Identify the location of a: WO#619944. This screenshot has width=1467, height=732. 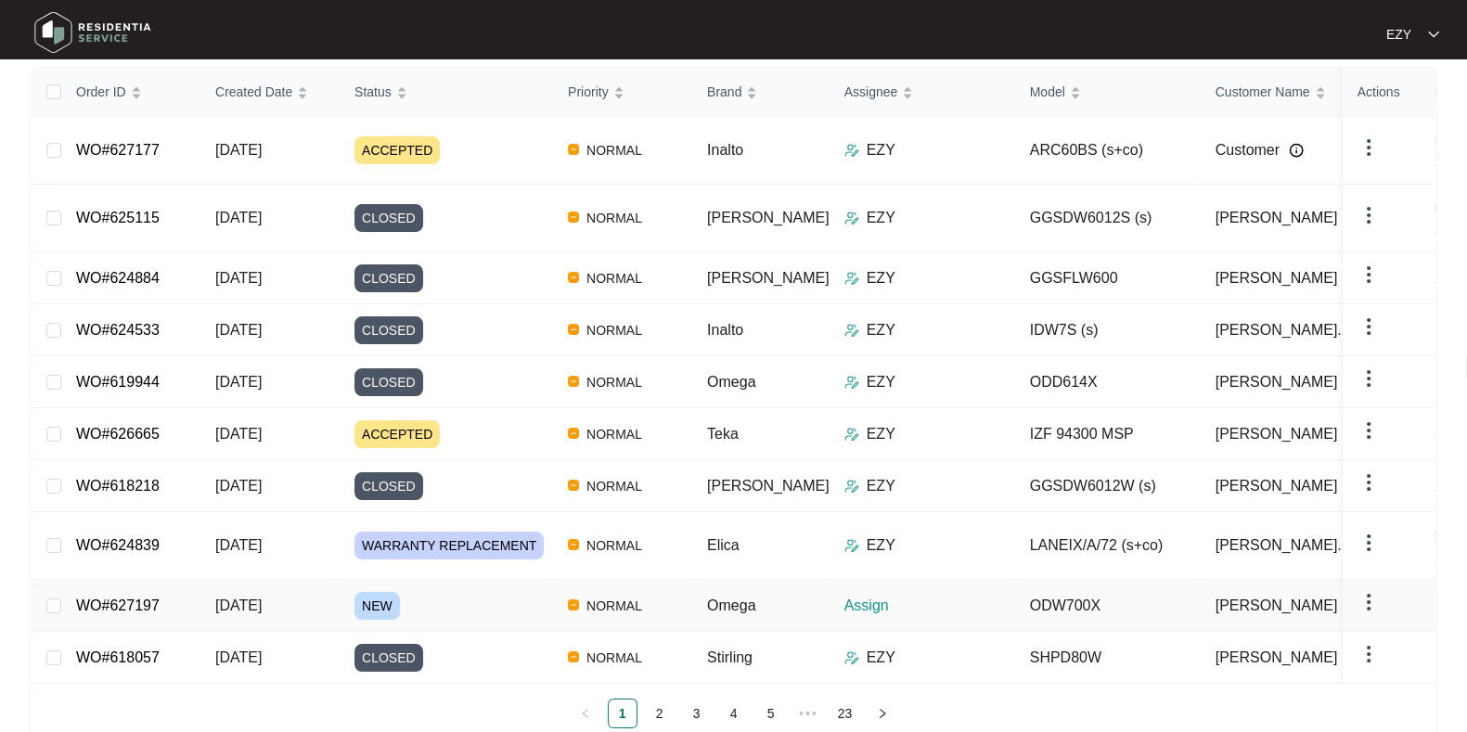
(118, 381).